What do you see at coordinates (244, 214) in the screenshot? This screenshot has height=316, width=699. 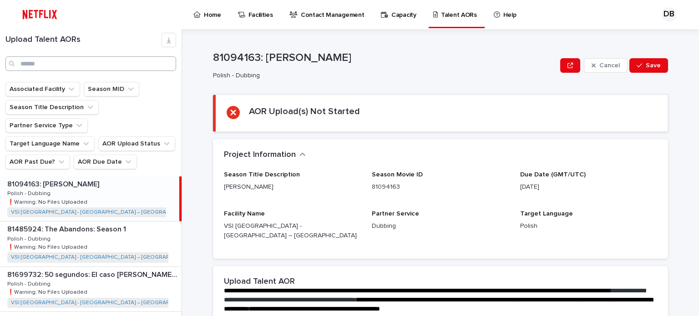 I see `span: Facility Name` at bounding box center [244, 214].